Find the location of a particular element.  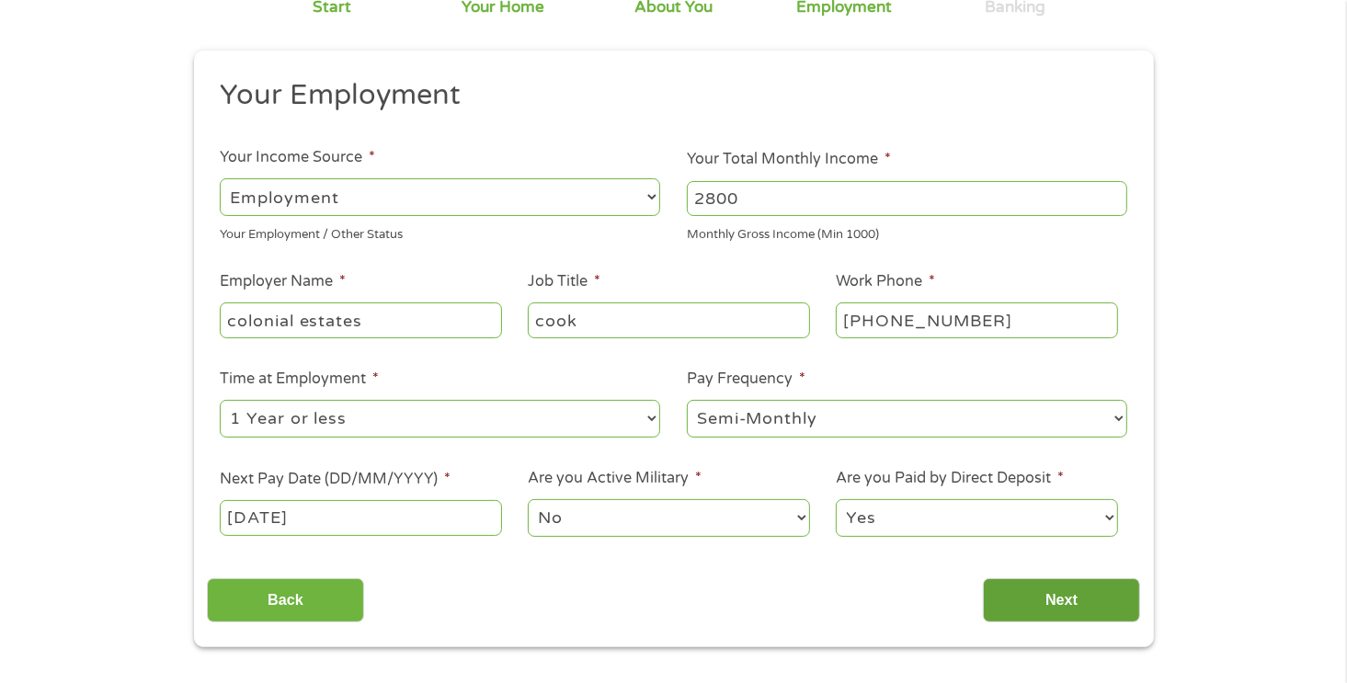

input: Back is located at coordinates (285, 601).